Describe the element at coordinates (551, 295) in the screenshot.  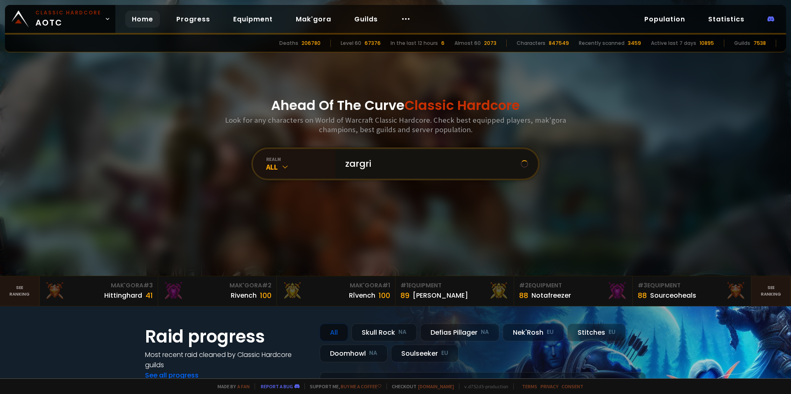
I see `div: Notafreezer` at that location.